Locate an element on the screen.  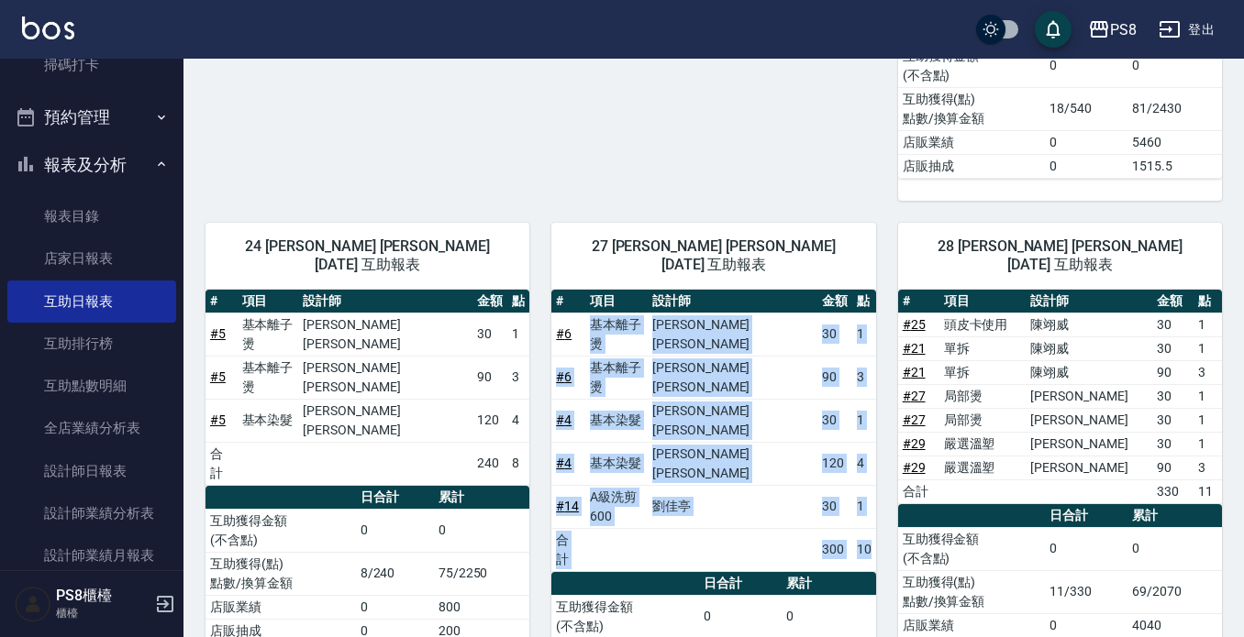
a: 報表目錄 is located at coordinates (92, 216).